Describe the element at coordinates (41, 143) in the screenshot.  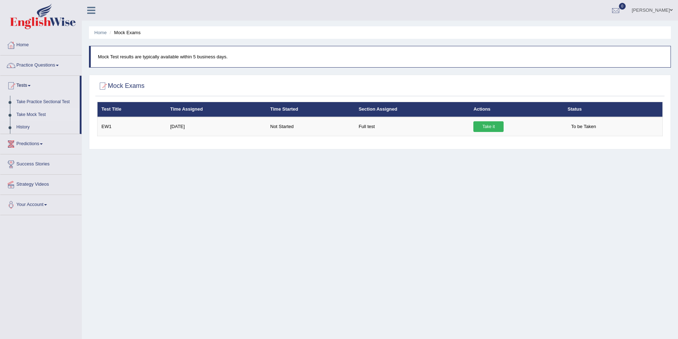
I see `a: Predictions` at that location.